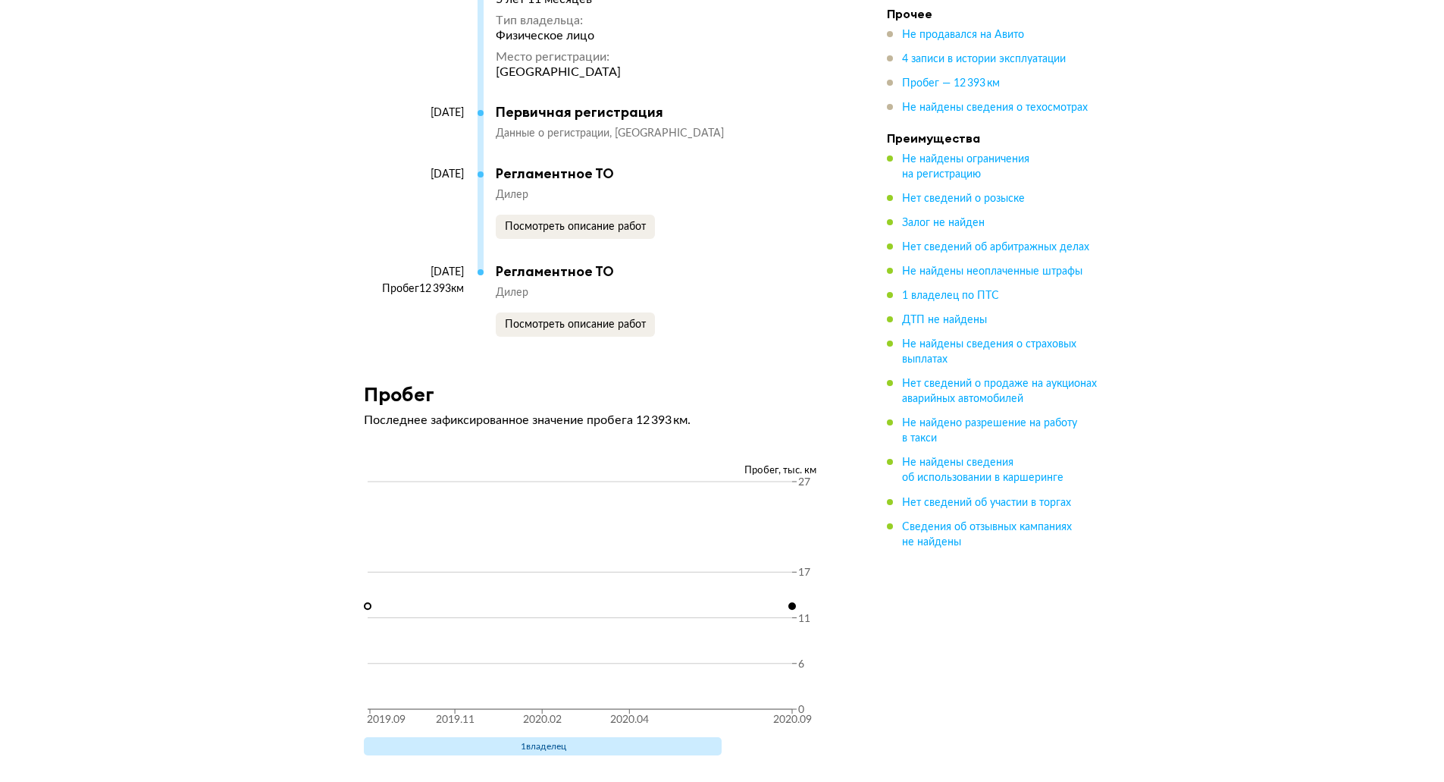  Describe the element at coordinates (986, 502) in the screenshot. I see `span: Нет сведений об участии в торгах` at that location.